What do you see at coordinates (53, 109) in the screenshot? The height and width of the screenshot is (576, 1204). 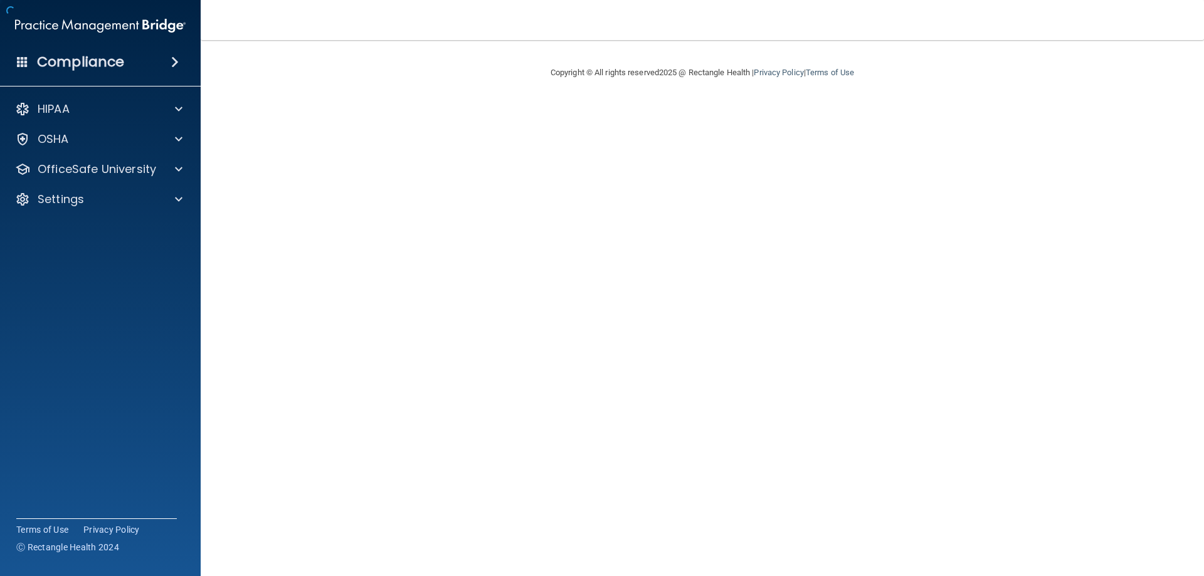 I see `p: HIPAA` at bounding box center [53, 109].